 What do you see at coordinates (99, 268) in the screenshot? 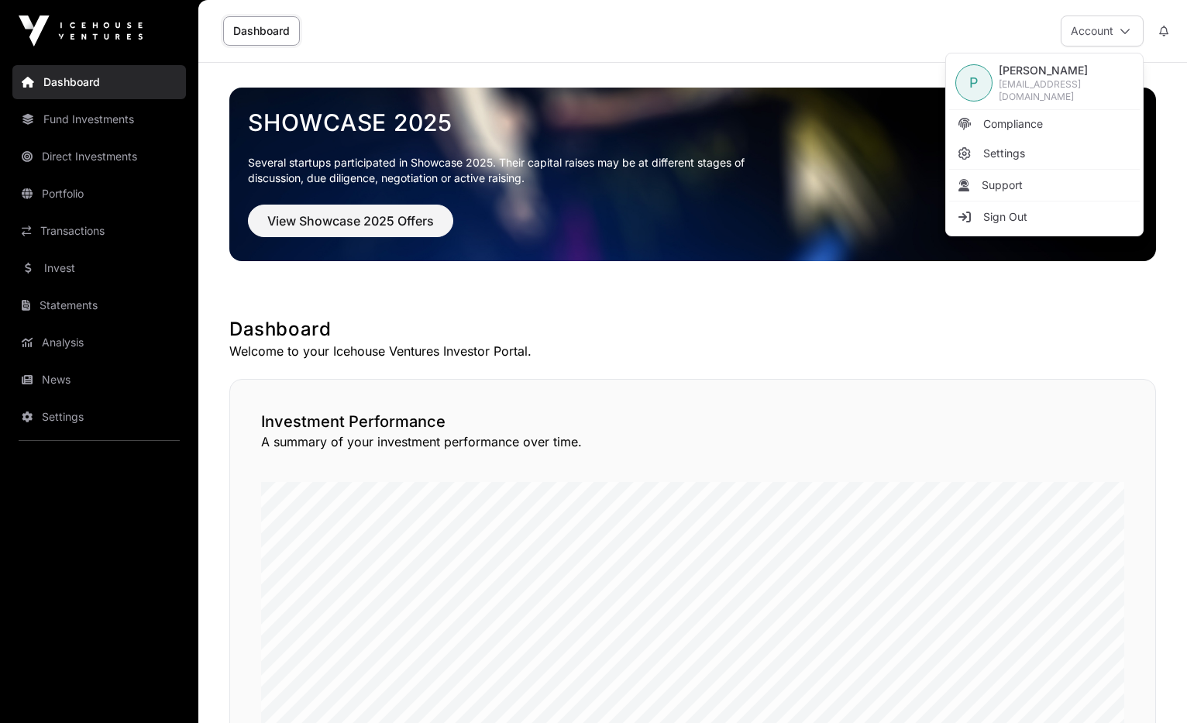
I see `a: Invest` at bounding box center [99, 268].